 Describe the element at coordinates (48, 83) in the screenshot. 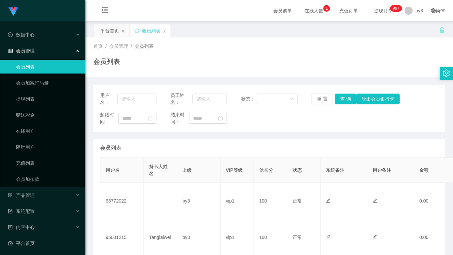

I see `a: 会员加减打码量` at that location.